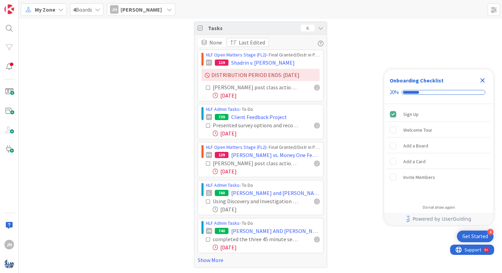 This screenshot has height=273, width=502. What do you see at coordinates (222, 117) in the screenshot?
I see `div: 739` at bounding box center [222, 117].